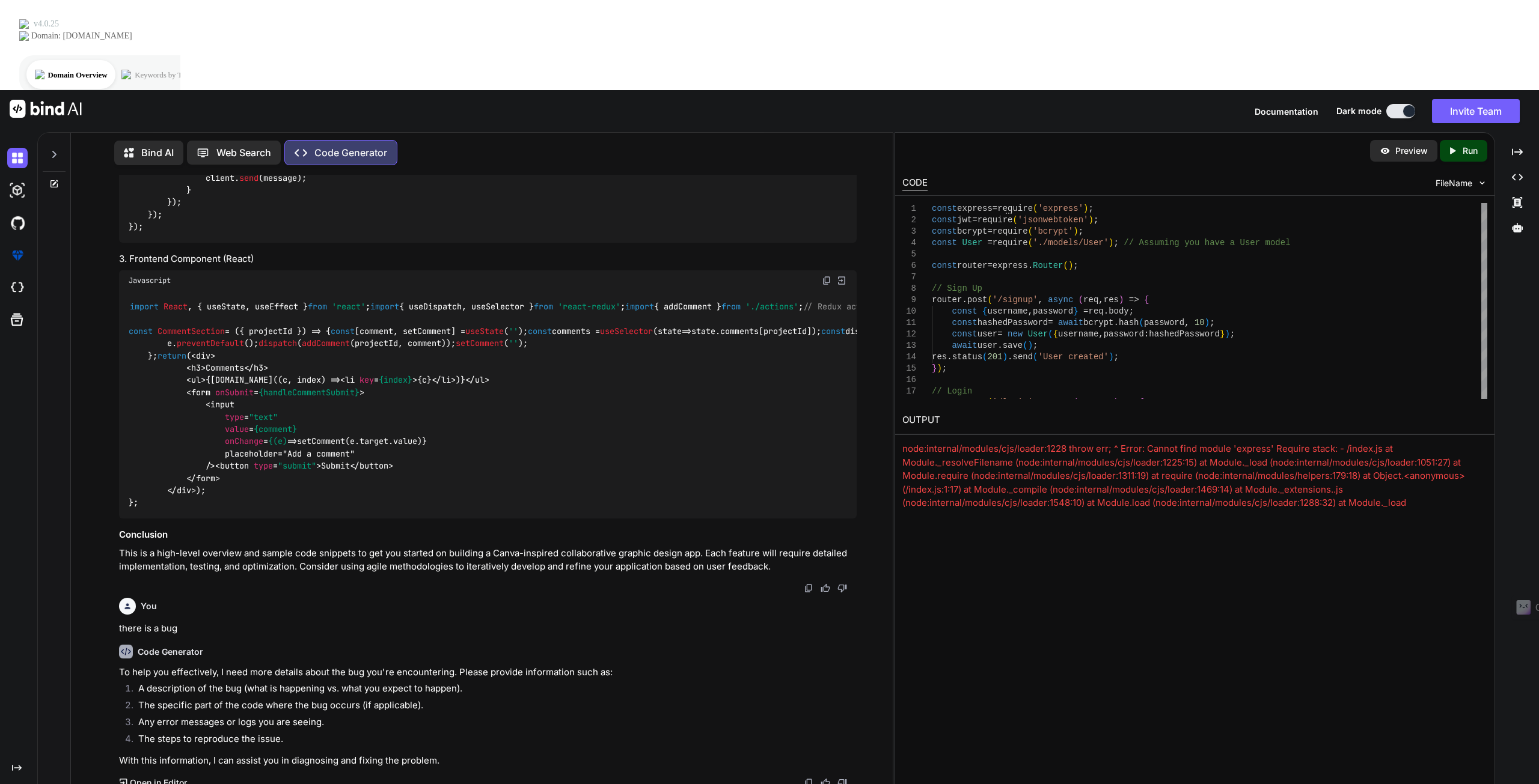 This screenshot has width=1539, height=784. What do you see at coordinates (639, 306) in the screenshot?
I see `span: import` at bounding box center [639, 306].